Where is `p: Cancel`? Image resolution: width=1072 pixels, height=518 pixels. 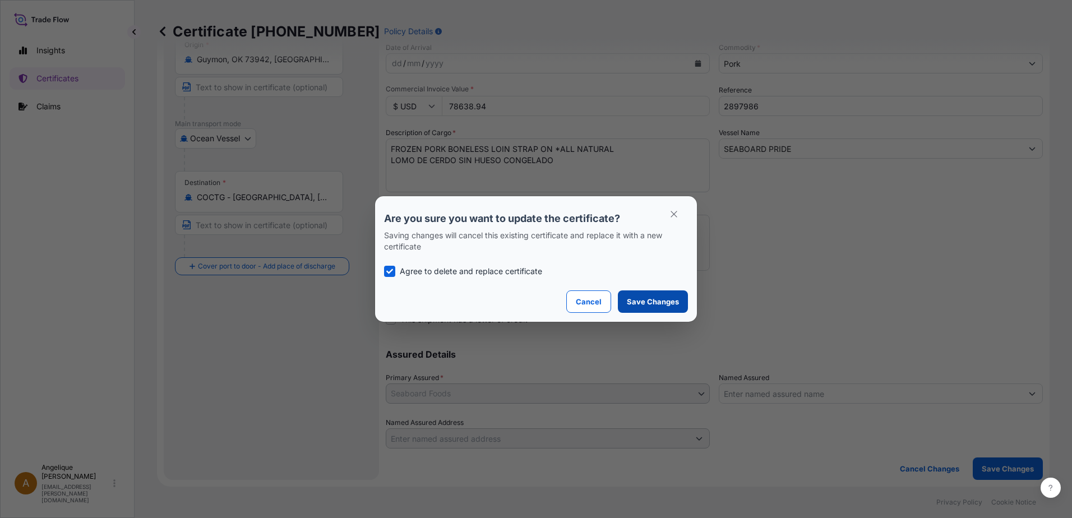
p: Cancel is located at coordinates (589, 302).